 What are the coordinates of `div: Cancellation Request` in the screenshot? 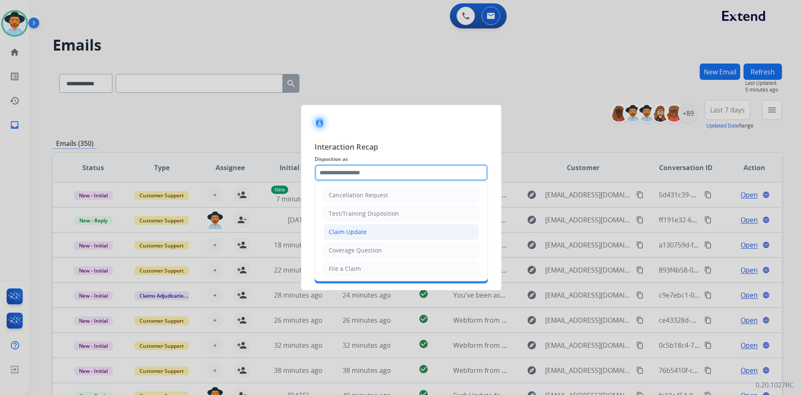 It's located at (358, 195).